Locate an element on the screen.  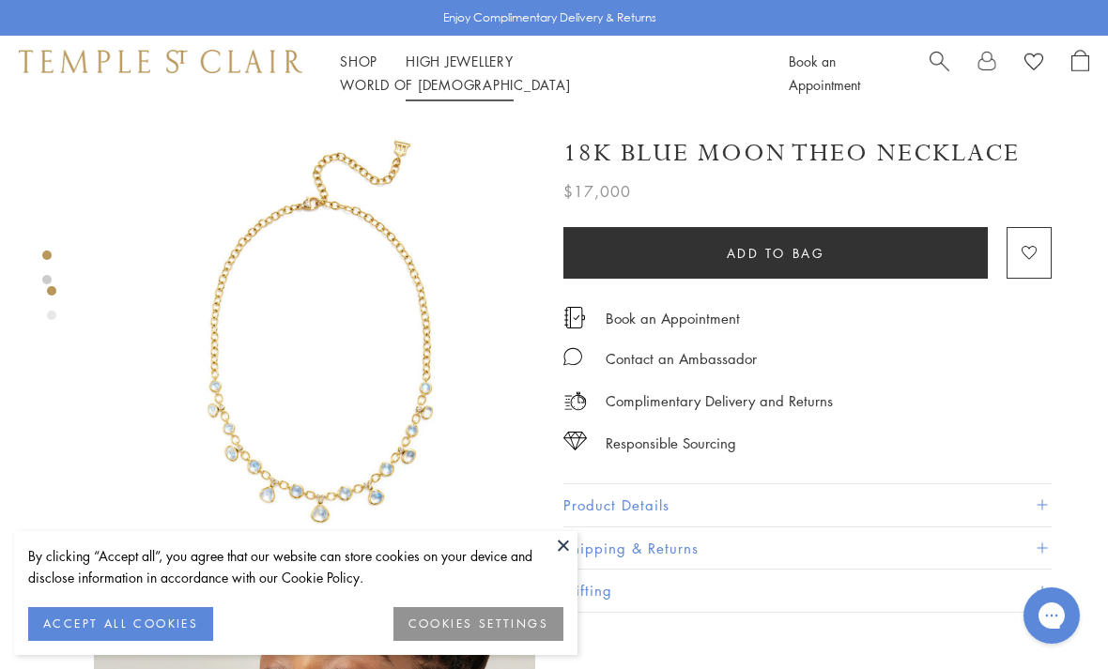
p: Enjoy Complimentary Delivery & Returns is located at coordinates (549, 18).